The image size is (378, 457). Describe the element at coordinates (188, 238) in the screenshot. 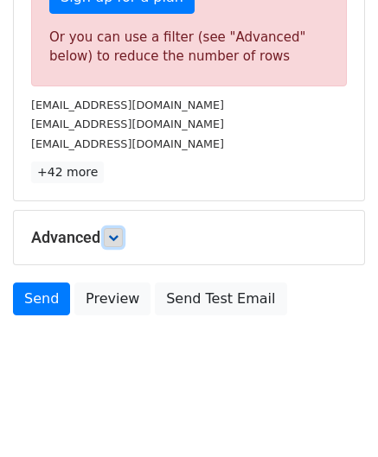

I see `h5: Advanced` at that location.